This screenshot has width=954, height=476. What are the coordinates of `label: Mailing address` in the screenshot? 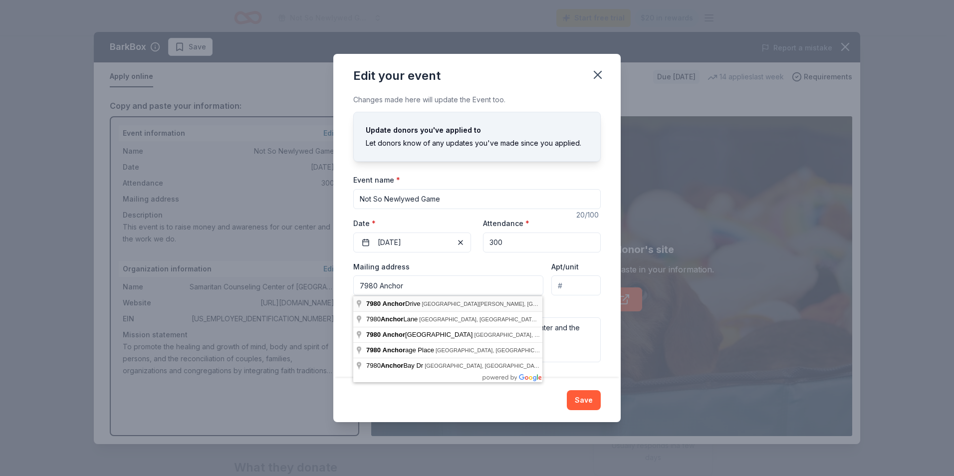 It's located at (381, 267).